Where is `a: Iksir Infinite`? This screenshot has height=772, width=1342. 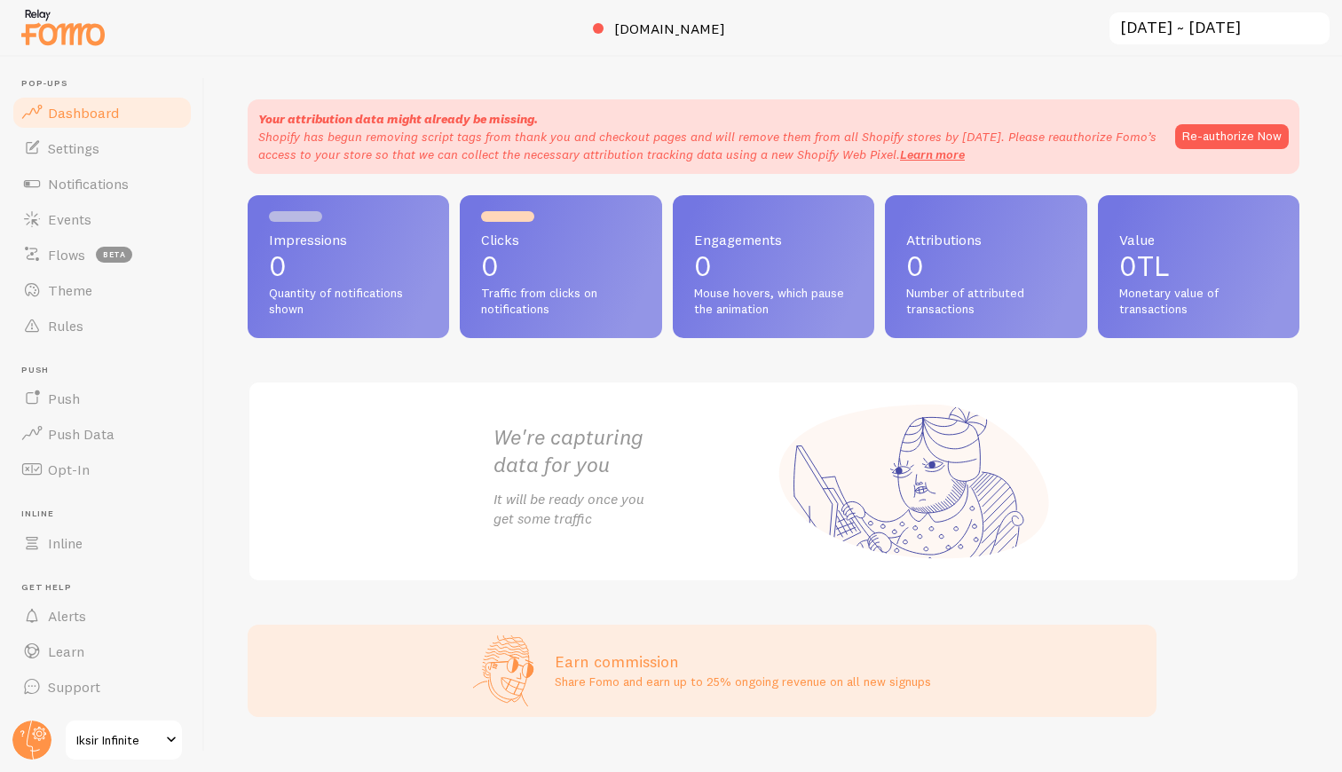 a: Iksir Infinite is located at coordinates (123, 740).